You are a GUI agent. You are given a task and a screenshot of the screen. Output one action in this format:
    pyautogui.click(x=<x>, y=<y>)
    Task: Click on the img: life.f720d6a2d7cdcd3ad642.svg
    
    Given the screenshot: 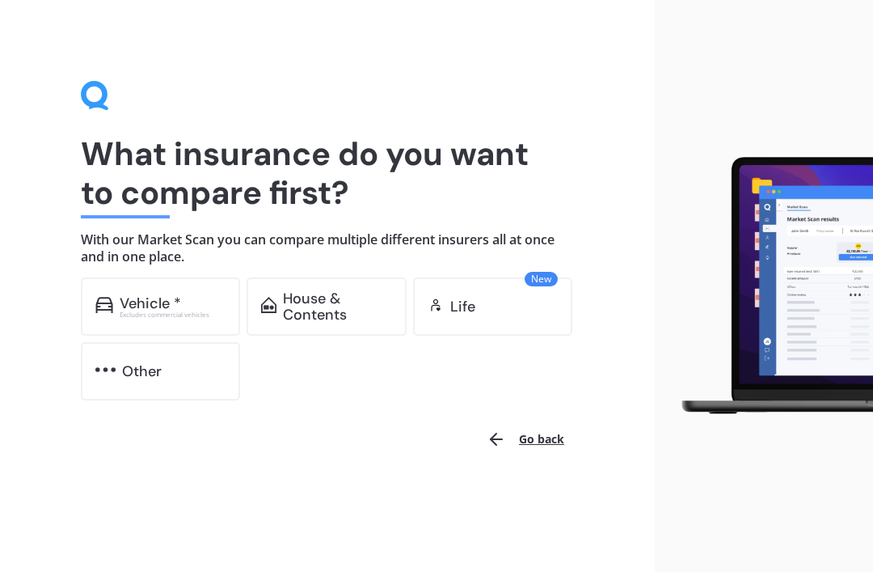 What is the action you would take?
    pyautogui.click(x=436, y=305)
    